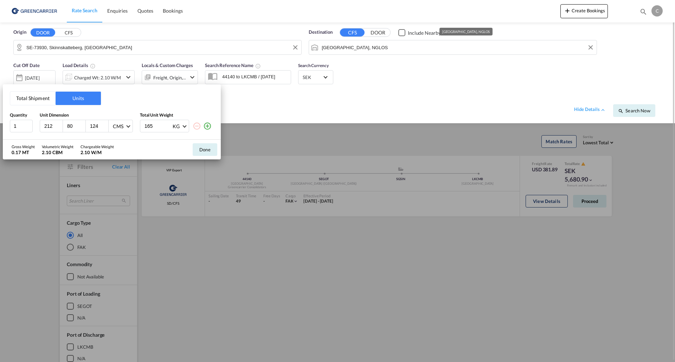 The image size is (675, 362). What do you see at coordinates (58, 153) in the screenshot?
I see `div: 2.10 CBM` at bounding box center [58, 153].